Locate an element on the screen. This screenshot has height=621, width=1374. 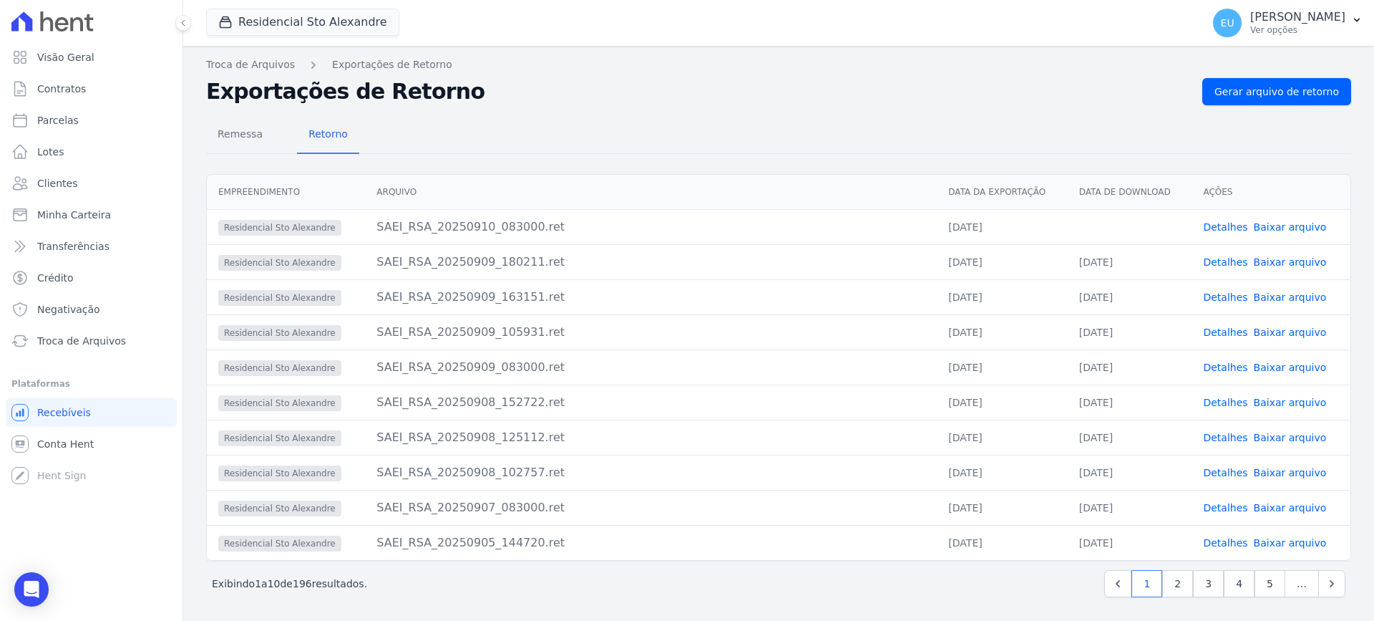
div: SAEI_RSA_20250909_083000.ret is located at coordinates (651, 367).